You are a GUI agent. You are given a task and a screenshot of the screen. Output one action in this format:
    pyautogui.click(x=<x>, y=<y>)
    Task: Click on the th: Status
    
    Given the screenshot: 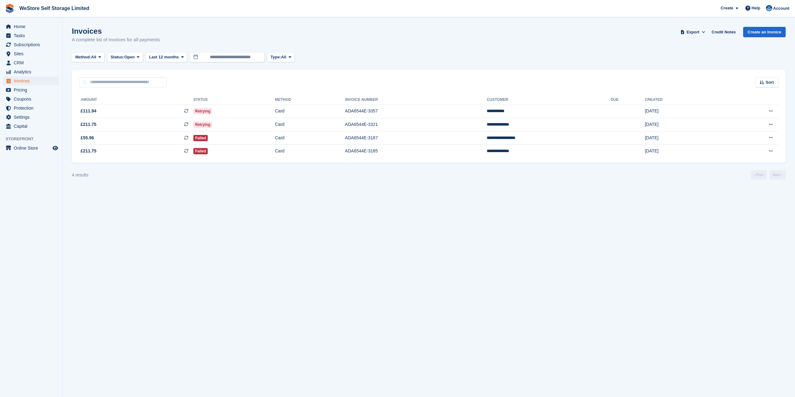 What is the action you would take?
    pyautogui.click(x=234, y=100)
    